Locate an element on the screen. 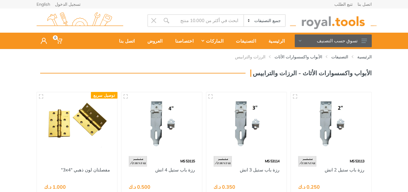  a: English is located at coordinates (43, 4).